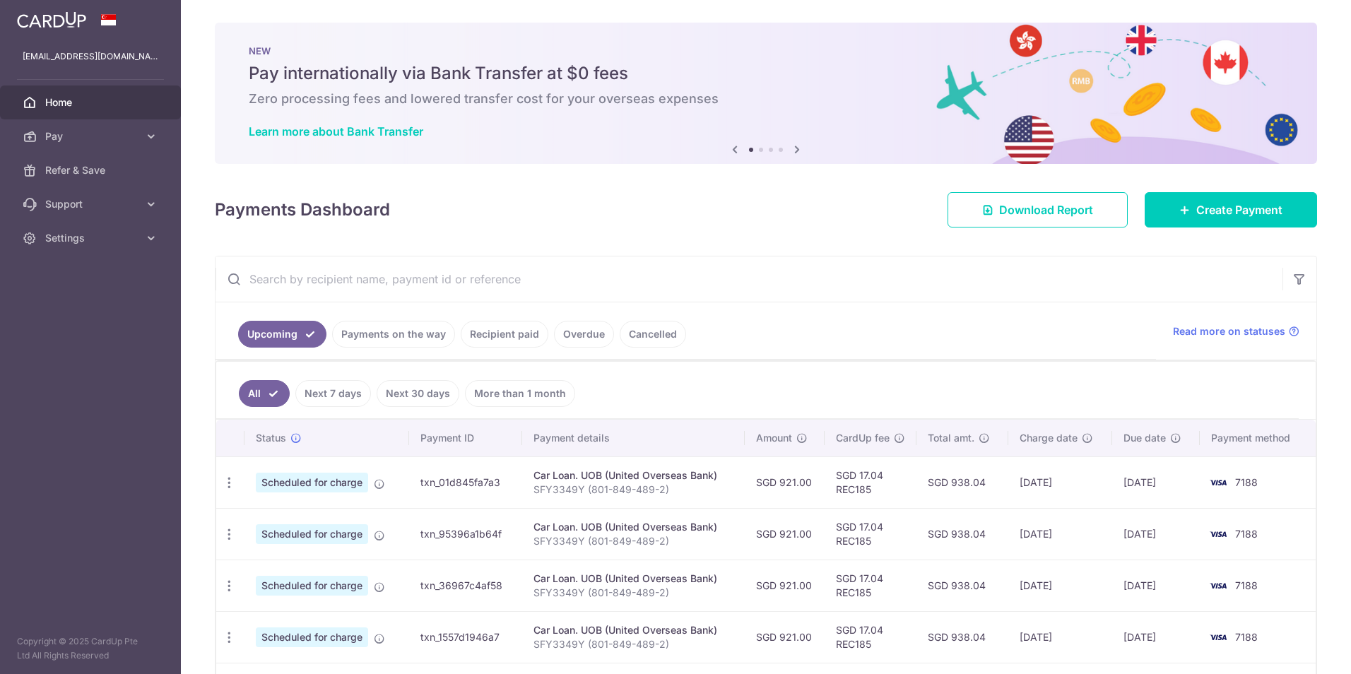  Describe the element at coordinates (92, 204) in the screenshot. I see `span: Support` at that location.